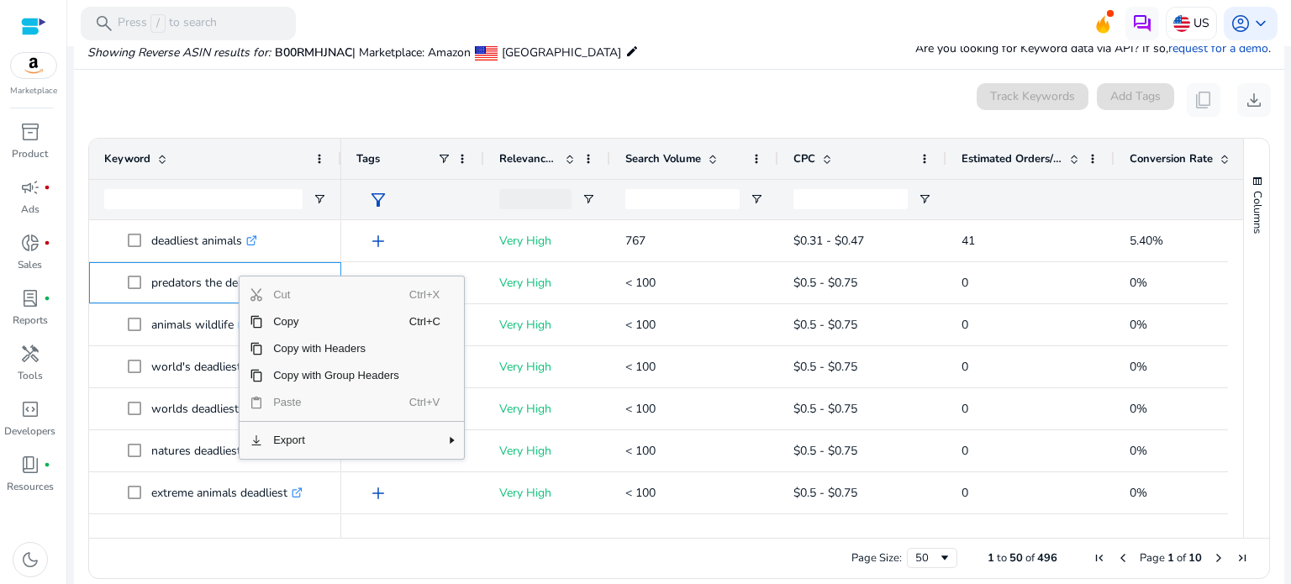 This screenshot has height=584, width=1291. What do you see at coordinates (1152, 558) in the screenshot?
I see `span: Page` at bounding box center [1152, 558].